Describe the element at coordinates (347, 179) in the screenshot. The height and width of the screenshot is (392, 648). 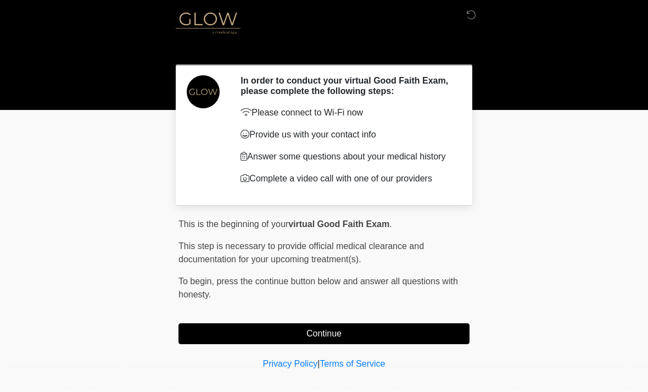
I see `p: Complete a video call with one of our providers` at that location.